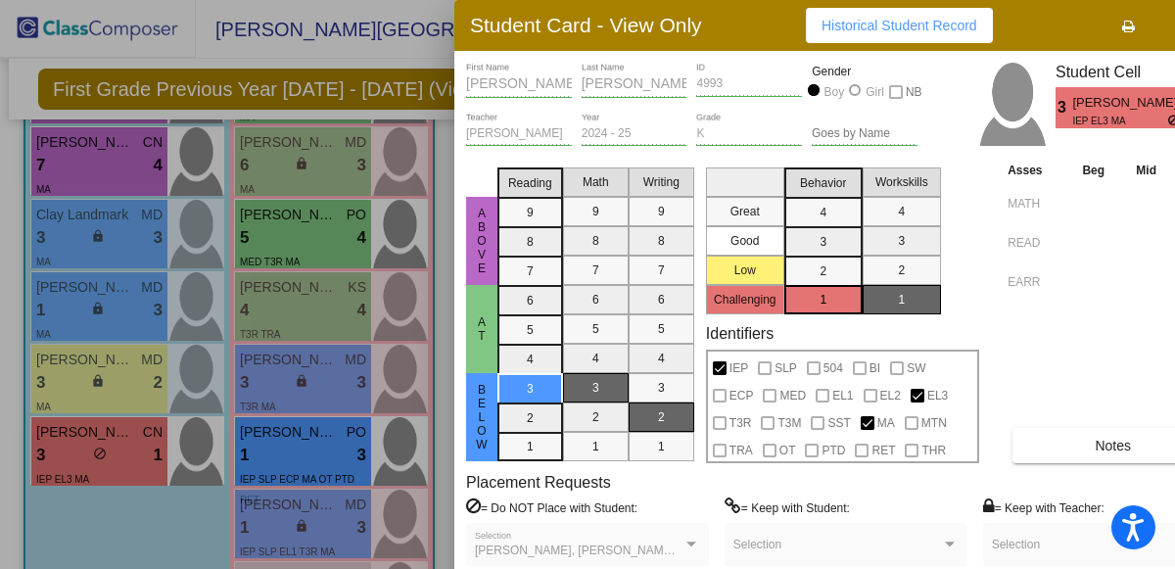 This screenshot has height=569, width=1175. What do you see at coordinates (551, 507) in the screenshot?
I see `label: = Do NOT Place with Student:` at bounding box center [551, 507].